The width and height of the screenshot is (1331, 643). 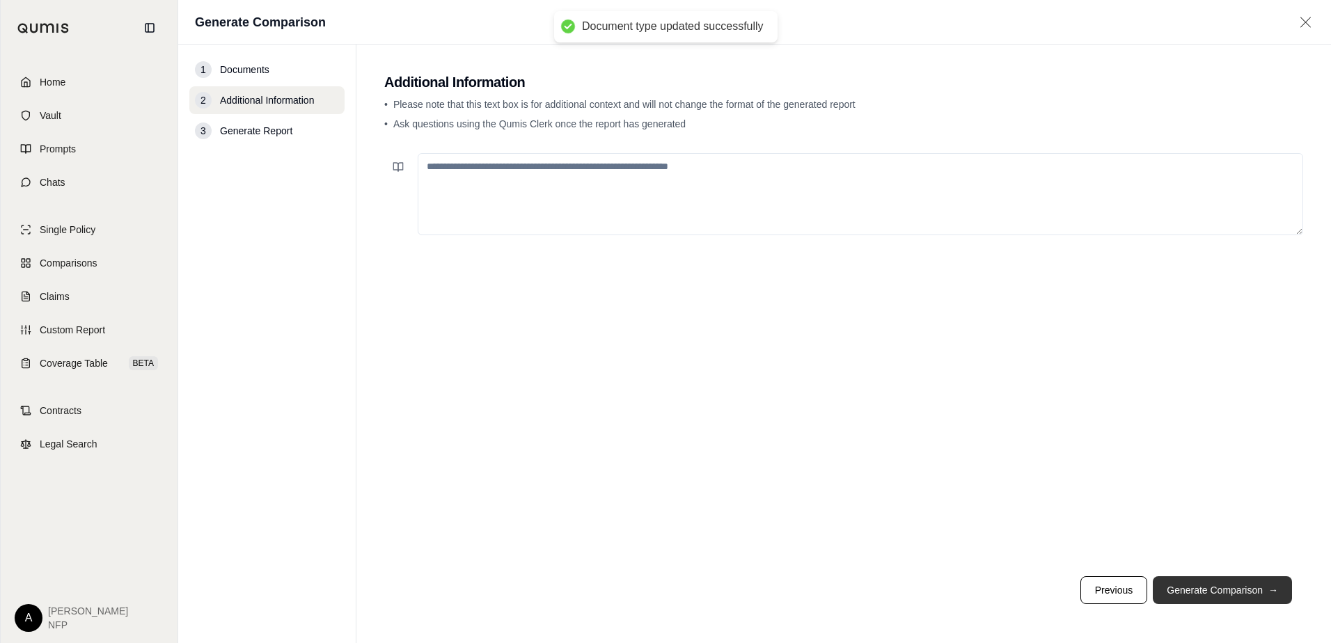 I want to click on span: Vault, so click(x=50, y=116).